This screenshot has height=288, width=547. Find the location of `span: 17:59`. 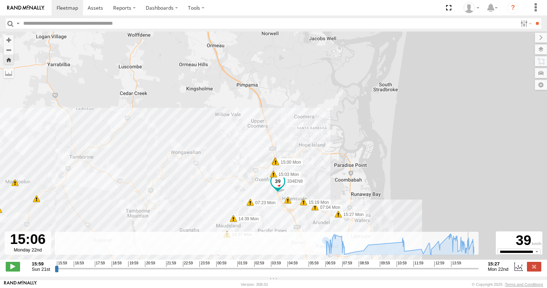

span: 17:59 is located at coordinates (100, 264).